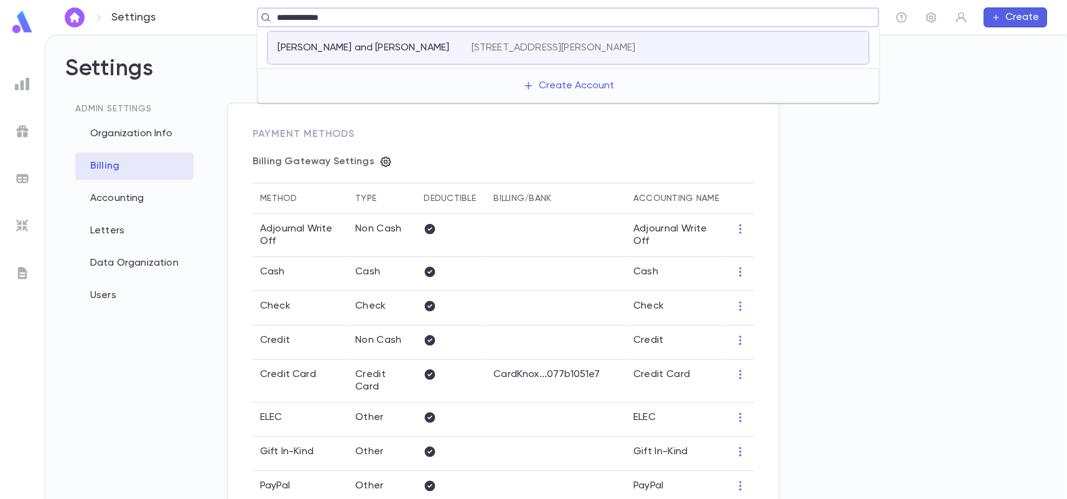  What do you see at coordinates (275, 486) in the screenshot?
I see `p: PayPal` at bounding box center [275, 486].